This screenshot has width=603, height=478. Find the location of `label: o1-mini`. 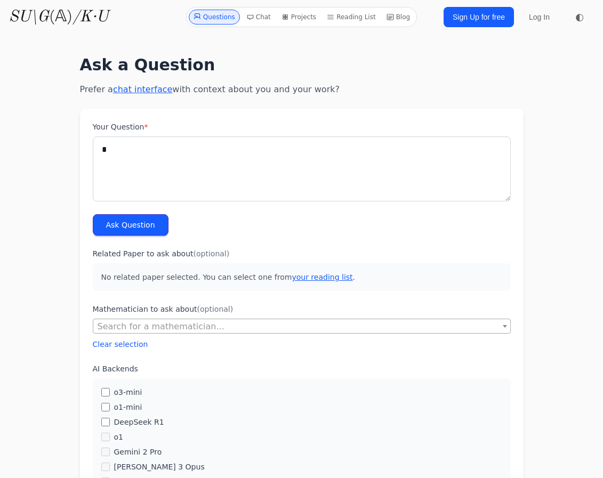

label: o1-mini is located at coordinates (128, 407).